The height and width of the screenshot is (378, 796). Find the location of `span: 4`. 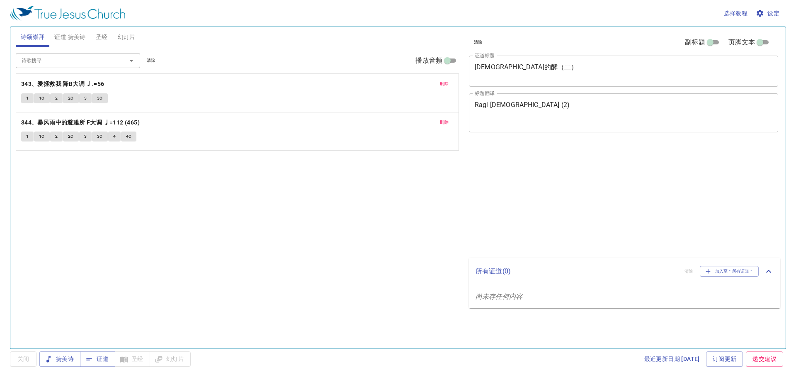

span: 4 is located at coordinates (114, 136).